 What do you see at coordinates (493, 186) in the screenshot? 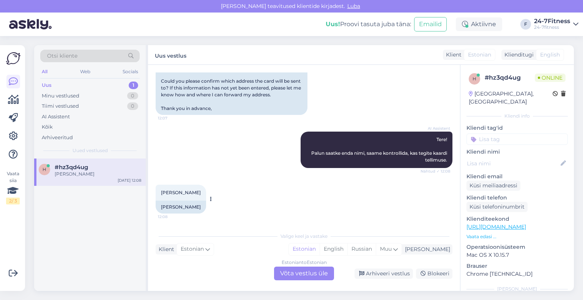
I see `div: Küsi meiliaadressi` at bounding box center [493, 186].